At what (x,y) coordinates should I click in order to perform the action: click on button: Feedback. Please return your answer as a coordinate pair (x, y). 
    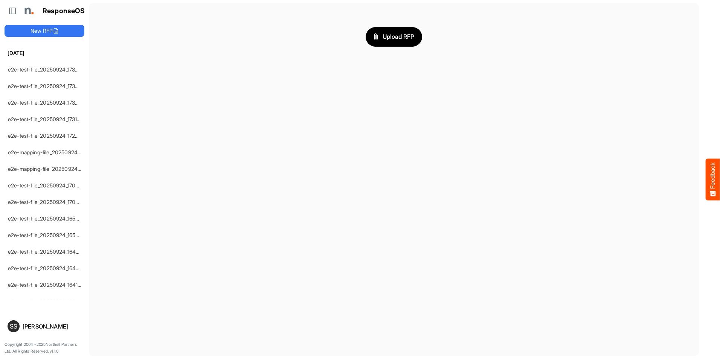
    Looking at the image, I should click on (713, 180).